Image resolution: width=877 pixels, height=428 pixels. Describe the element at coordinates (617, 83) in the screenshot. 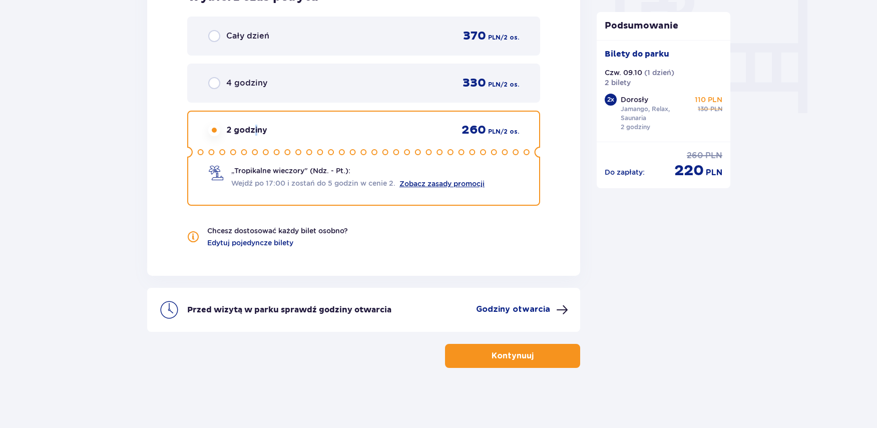

I see `p: 2 bilety` at that location.